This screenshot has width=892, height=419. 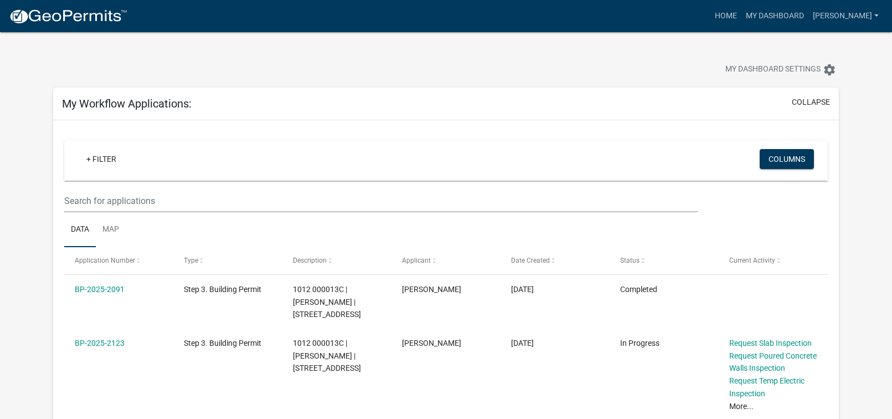 I want to click on a: Map, so click(x=111, y=230).